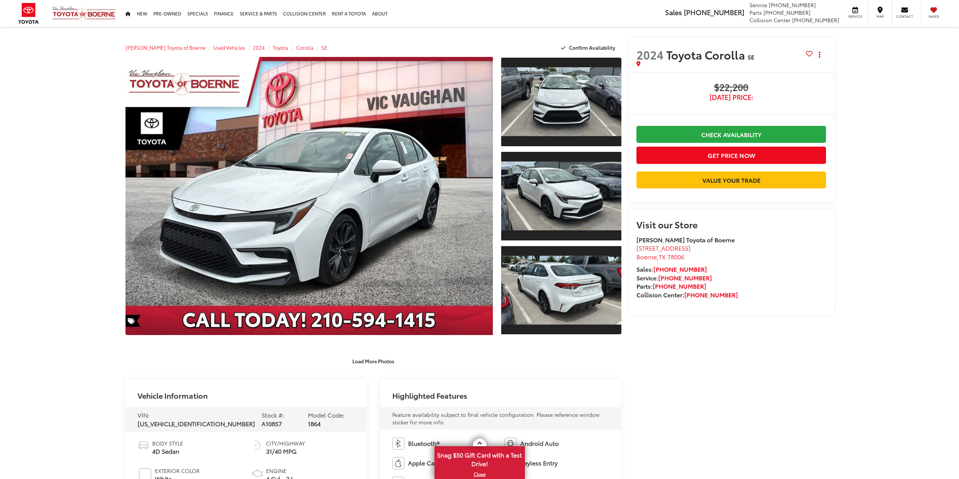 Image resolution: width=959 pixels, height=479 pixels. What do you see at coordinates (496, 418) in the screenshot?
I see `span: Feature availability subject to final vehicle configuration. Please reference window sticker for ...` at bounding box center [496, 418].